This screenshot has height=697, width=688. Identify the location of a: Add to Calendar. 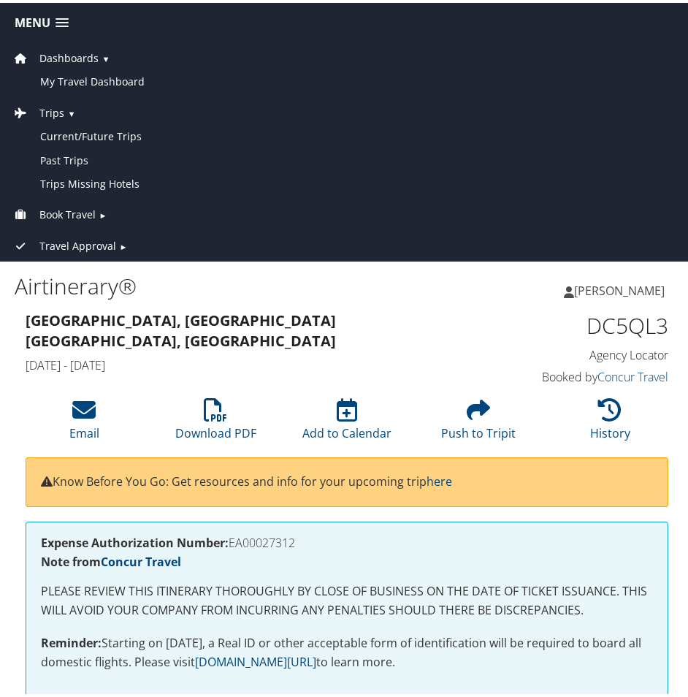
(347, 421).